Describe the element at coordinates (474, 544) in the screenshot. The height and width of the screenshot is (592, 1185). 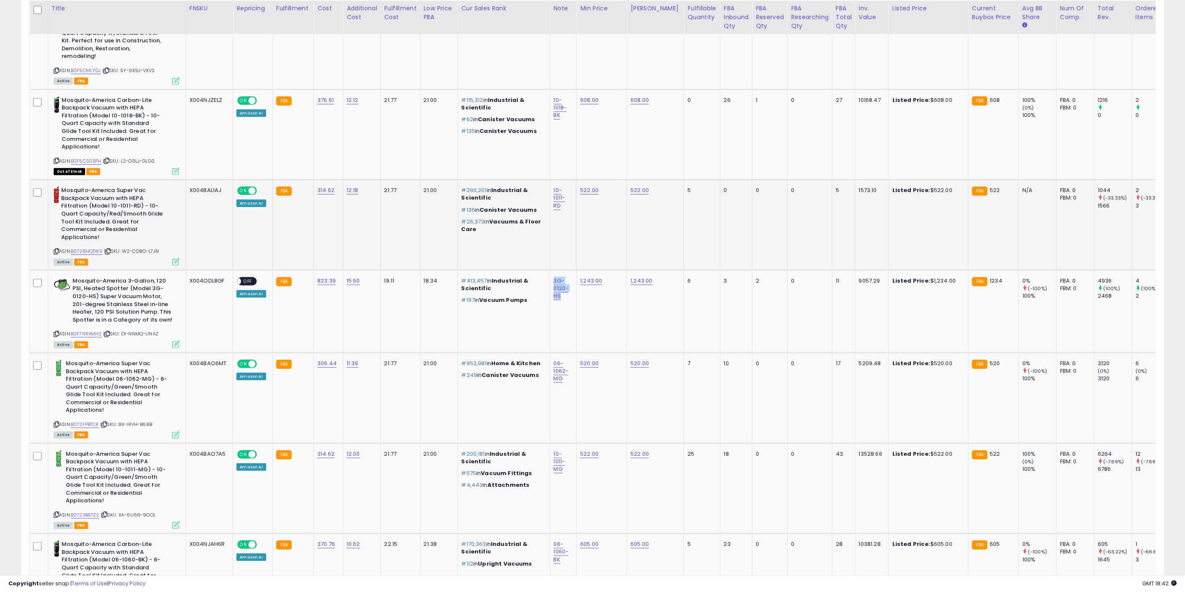
I see `span: #170,363` at that location.